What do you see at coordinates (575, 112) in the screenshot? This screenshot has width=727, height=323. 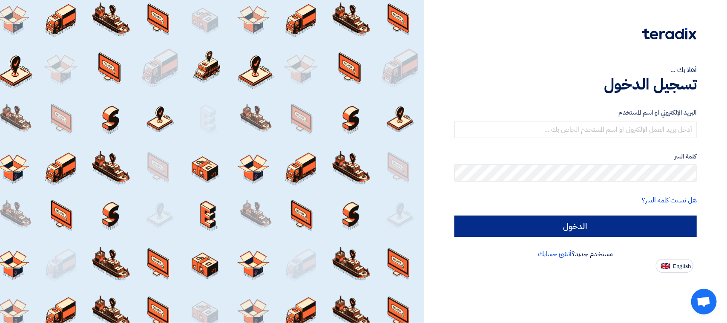 I see `label: البريد الإلكتروني او اسم المستخدم` at bounding box center [575, 112].